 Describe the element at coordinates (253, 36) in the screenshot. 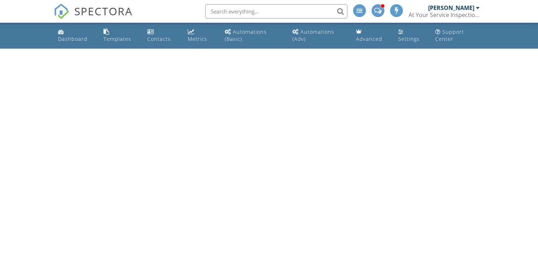

I see `a: Automations (Basic)` at that location.